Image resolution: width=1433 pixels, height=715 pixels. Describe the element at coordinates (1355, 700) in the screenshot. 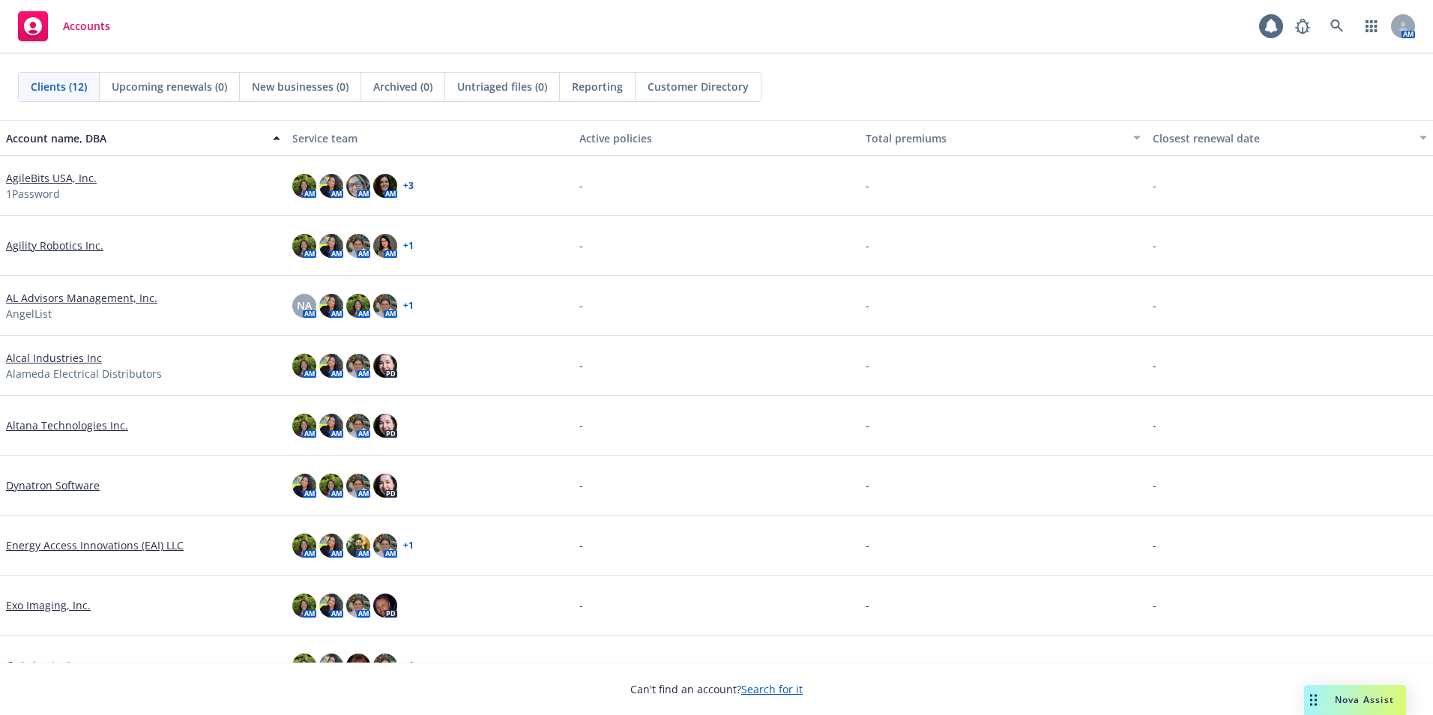

I see `button: Nova Assist` at that location.